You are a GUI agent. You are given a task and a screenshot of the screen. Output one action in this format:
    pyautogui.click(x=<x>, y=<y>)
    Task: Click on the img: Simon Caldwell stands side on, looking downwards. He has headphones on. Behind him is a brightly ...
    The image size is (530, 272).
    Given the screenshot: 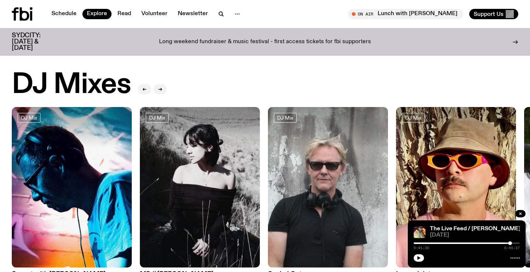 What is the action you would take?
    pyautogui.click(x=72, y=187)
    